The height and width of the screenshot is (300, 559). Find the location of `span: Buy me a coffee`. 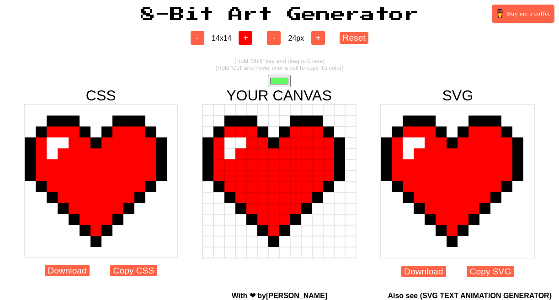

span: Buy me a coffee is located at coordinates (529, 14).